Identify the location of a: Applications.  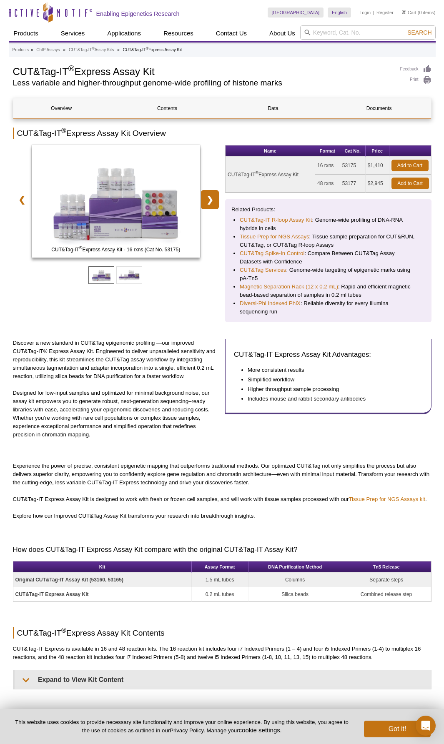
(124, 33).